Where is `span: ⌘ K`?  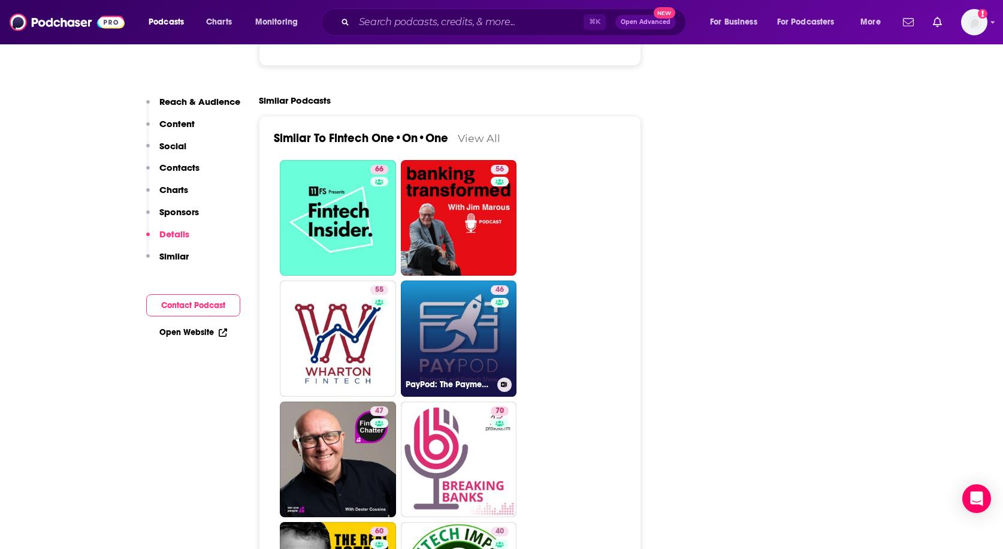 span: ⌘ K is located at coordinates (595, 22).